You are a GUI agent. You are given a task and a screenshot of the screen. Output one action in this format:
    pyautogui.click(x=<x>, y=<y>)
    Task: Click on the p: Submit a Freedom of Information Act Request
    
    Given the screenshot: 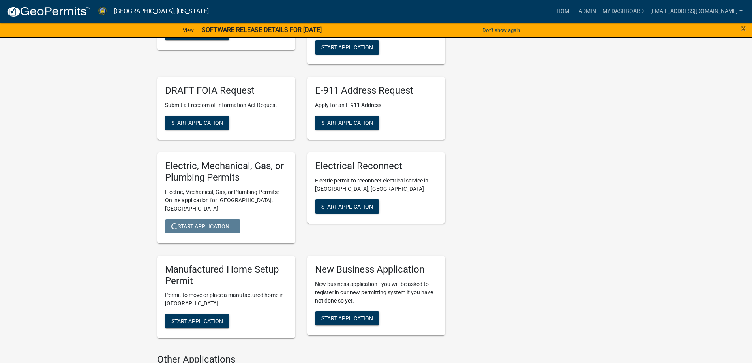 What is the action you would take?
    pyautogui.click(x=226, y=105)
    